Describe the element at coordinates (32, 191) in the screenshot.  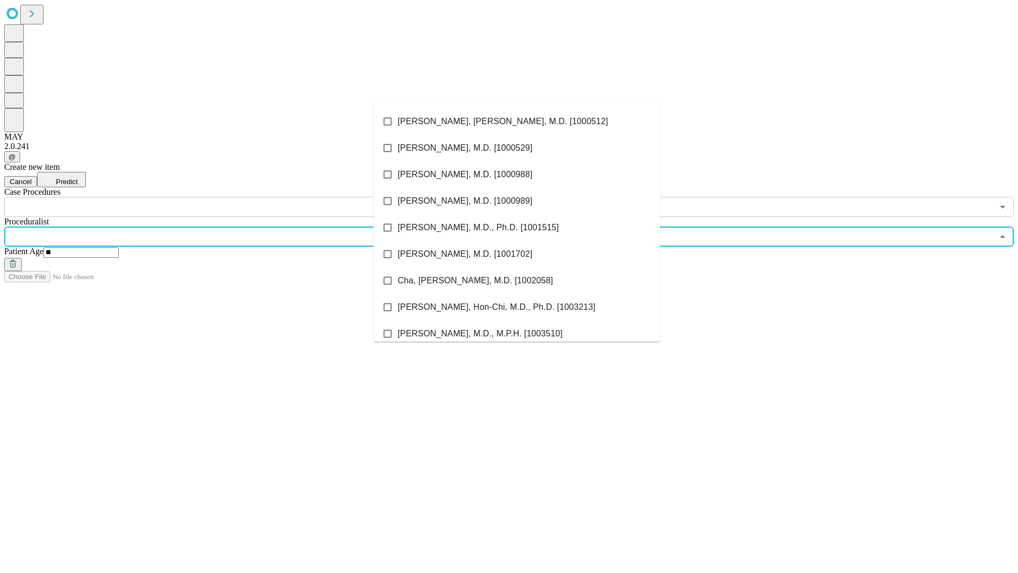
I see `span: Scheduled Procedure` at that location.